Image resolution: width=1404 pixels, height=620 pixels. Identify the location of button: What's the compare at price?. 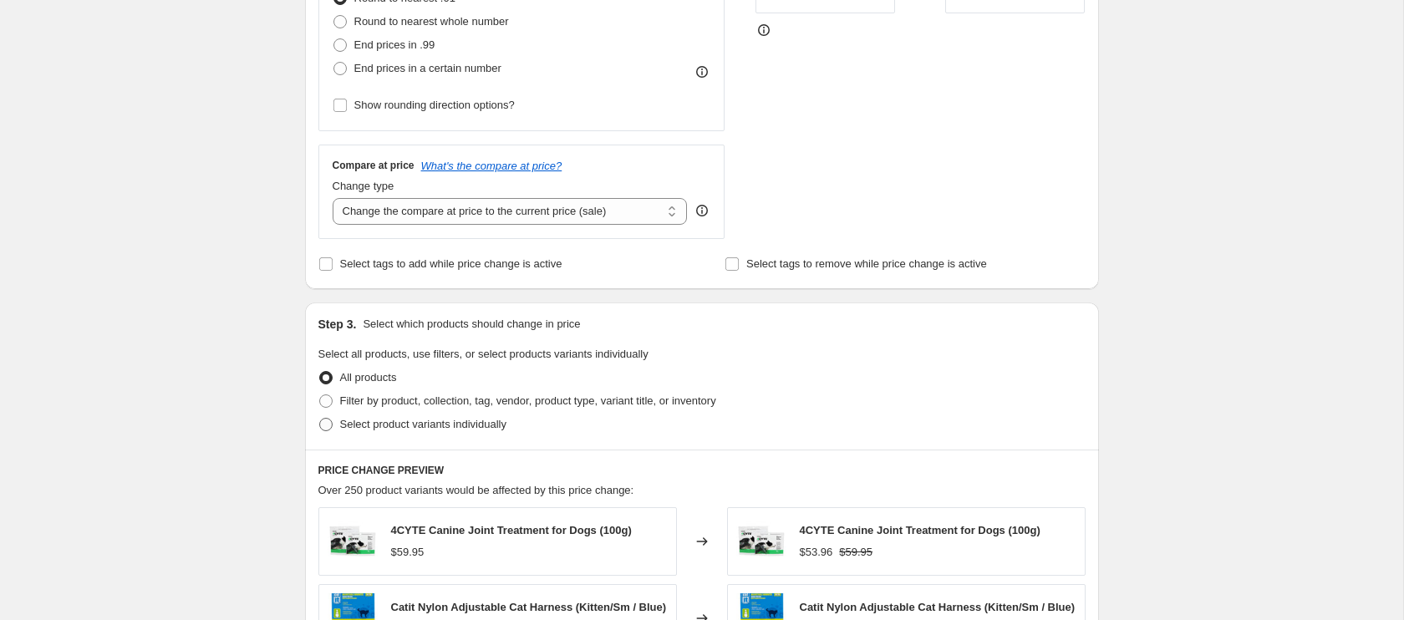
(491, 165).